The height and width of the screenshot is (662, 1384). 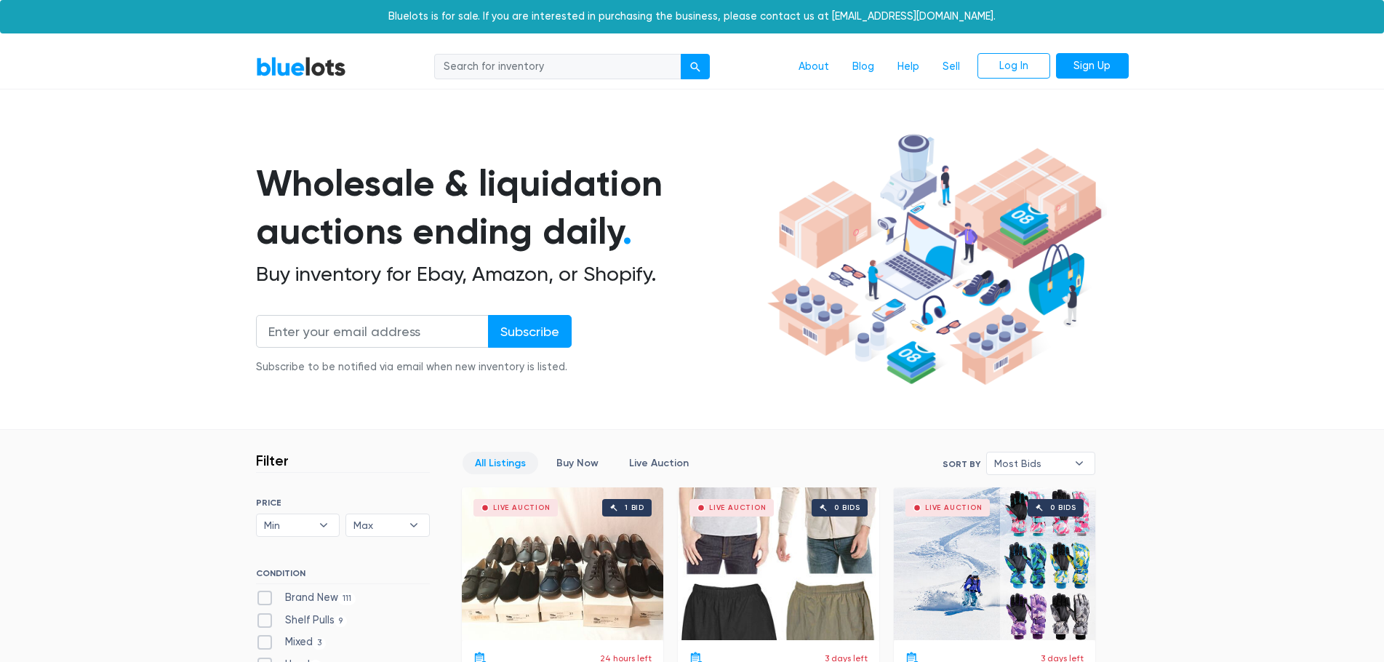 I want to click on a: Live Auction 1 bid, so click(x=562, y=564).